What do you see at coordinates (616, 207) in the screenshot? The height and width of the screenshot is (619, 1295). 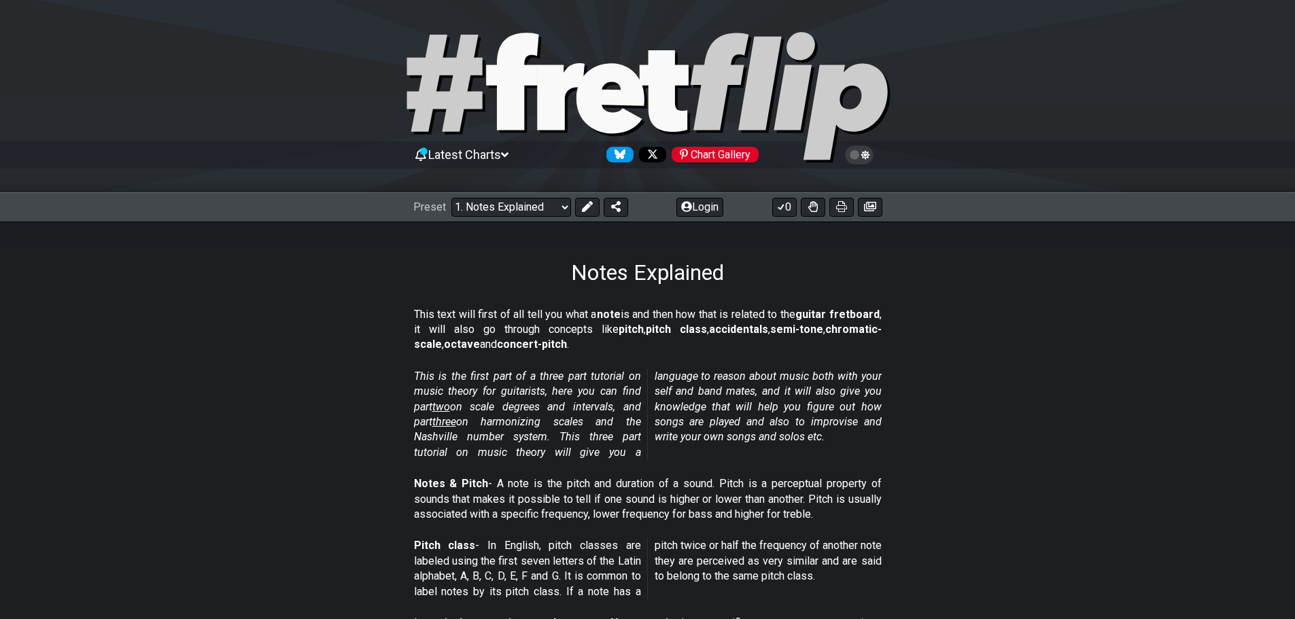 I see `button: Share Preset` at bounding box center [616, 207].